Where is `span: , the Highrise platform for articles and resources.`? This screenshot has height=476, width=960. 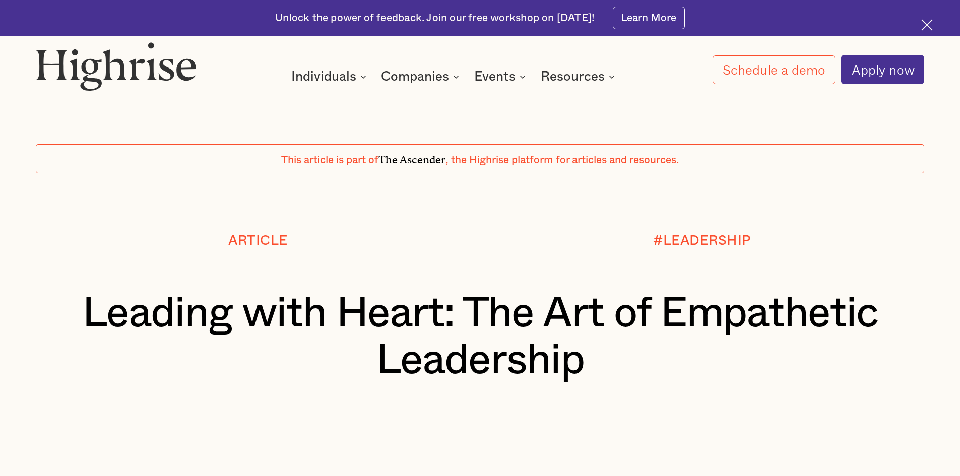 span: , the Highrise platform for articles and resources. is located at coordinates (562, 160).